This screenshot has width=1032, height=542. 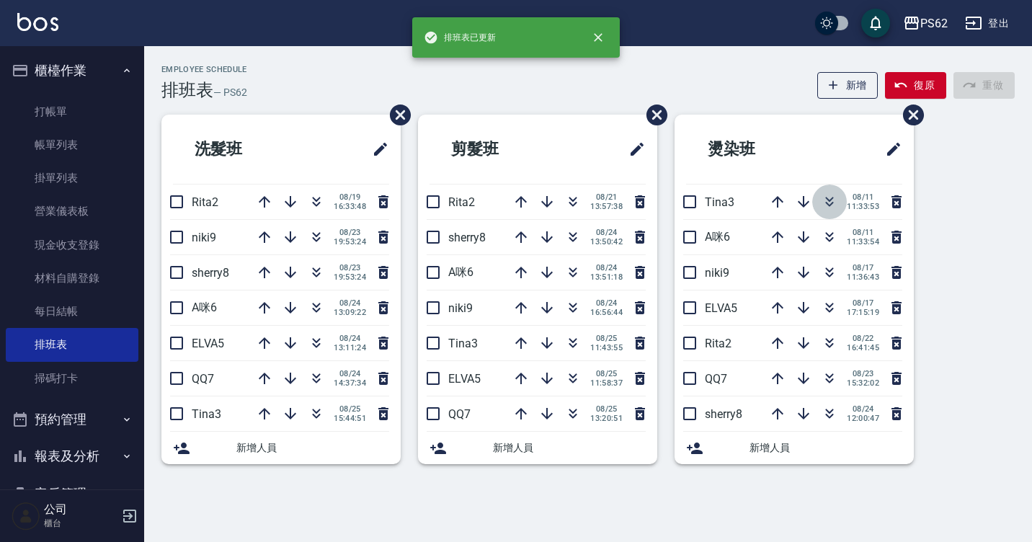 What do you see at coordinates (598, 37) in the screenshot?
I see `button: close` at bounding box center [598, 37].